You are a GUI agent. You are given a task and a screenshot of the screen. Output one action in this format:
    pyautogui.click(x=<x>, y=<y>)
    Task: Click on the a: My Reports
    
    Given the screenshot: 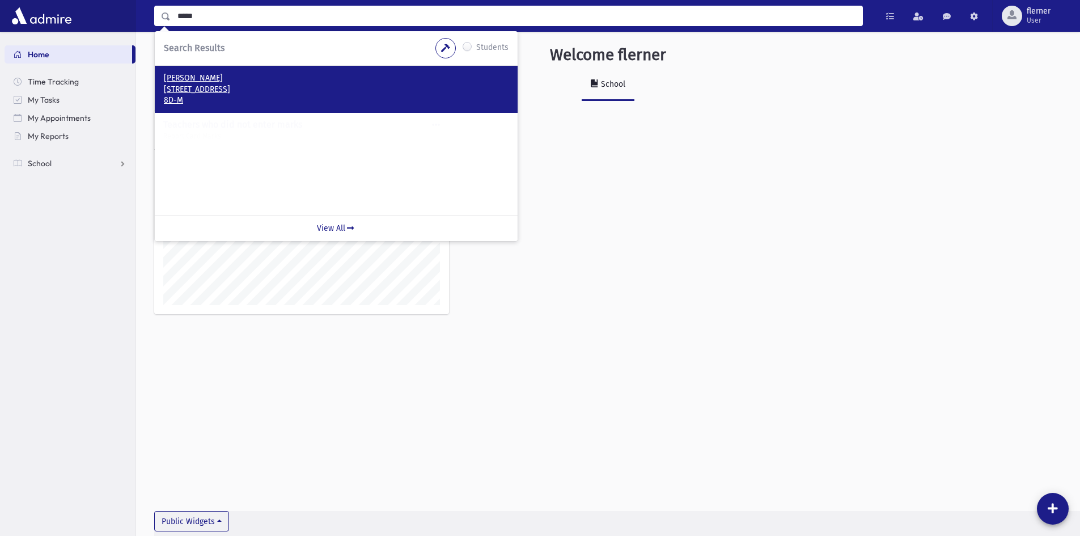 What is the action you would take?
    pyautogui.click(x=70, y=136)
    